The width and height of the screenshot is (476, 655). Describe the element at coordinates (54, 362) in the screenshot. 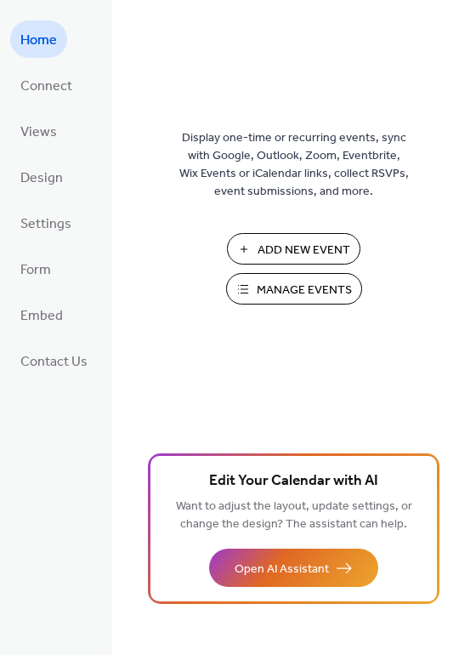

I see `span: Contact Us` at that location.